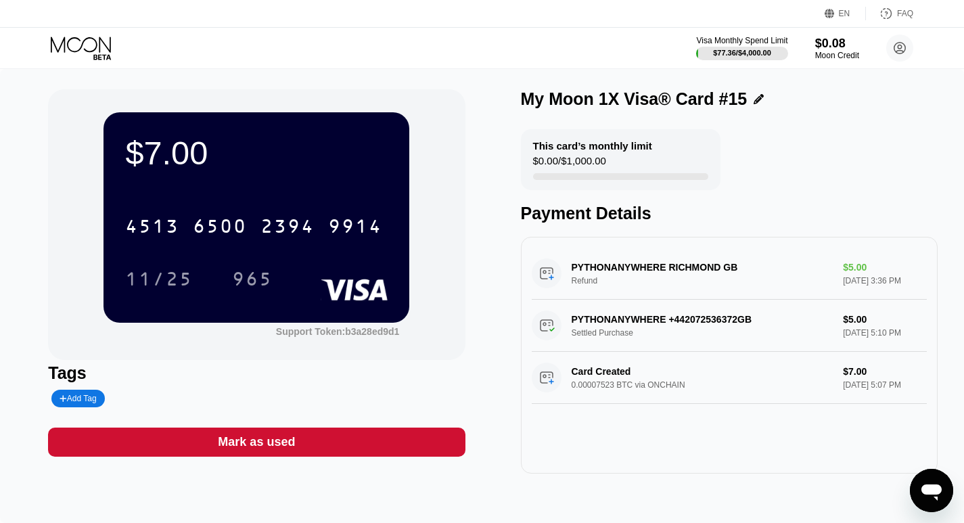  Describe the element at coordinates (337, 331) in the screenshot. I see `div: Support Token:b3a28ed9d1` at that location.